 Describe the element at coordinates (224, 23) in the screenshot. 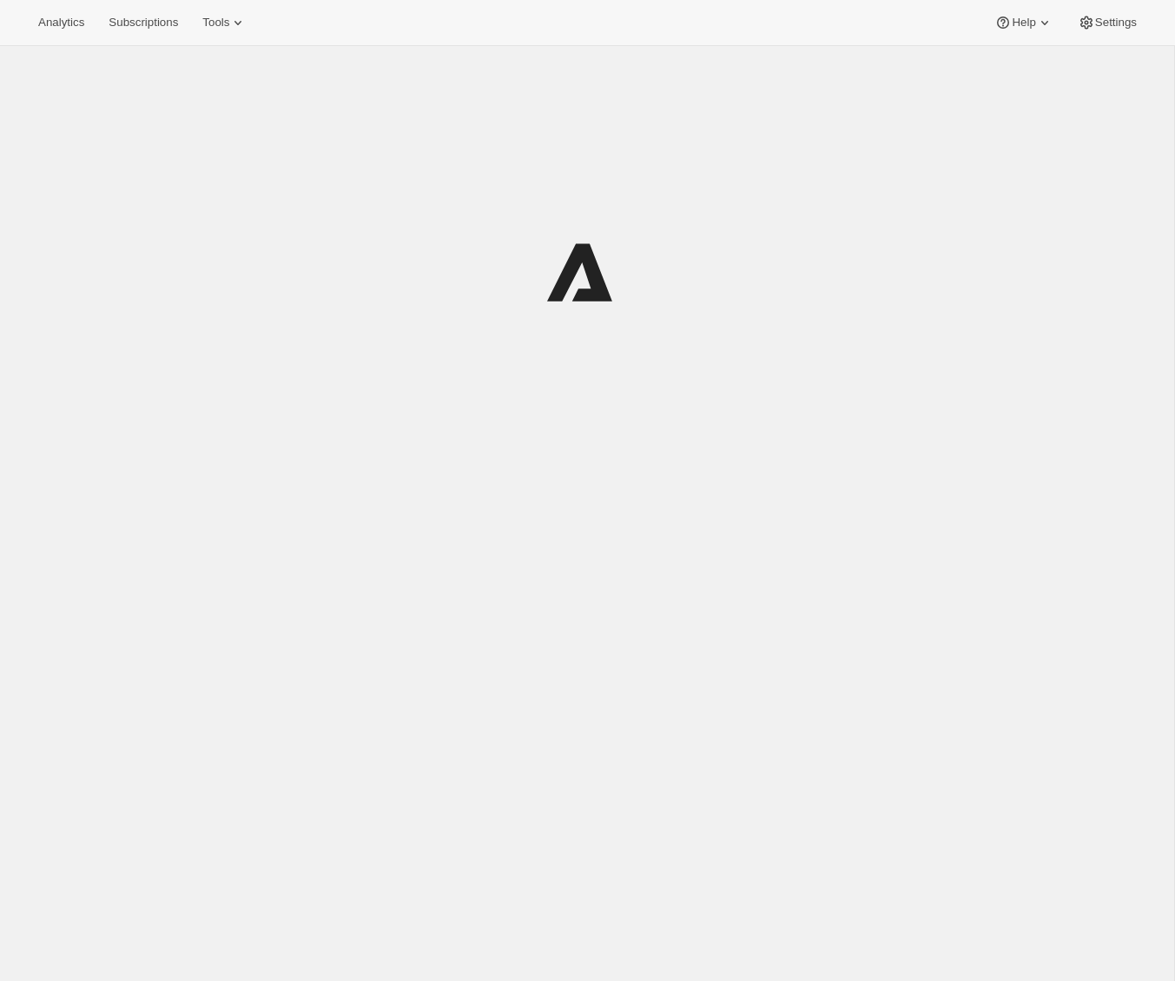

I see `button: Tools` at that location.